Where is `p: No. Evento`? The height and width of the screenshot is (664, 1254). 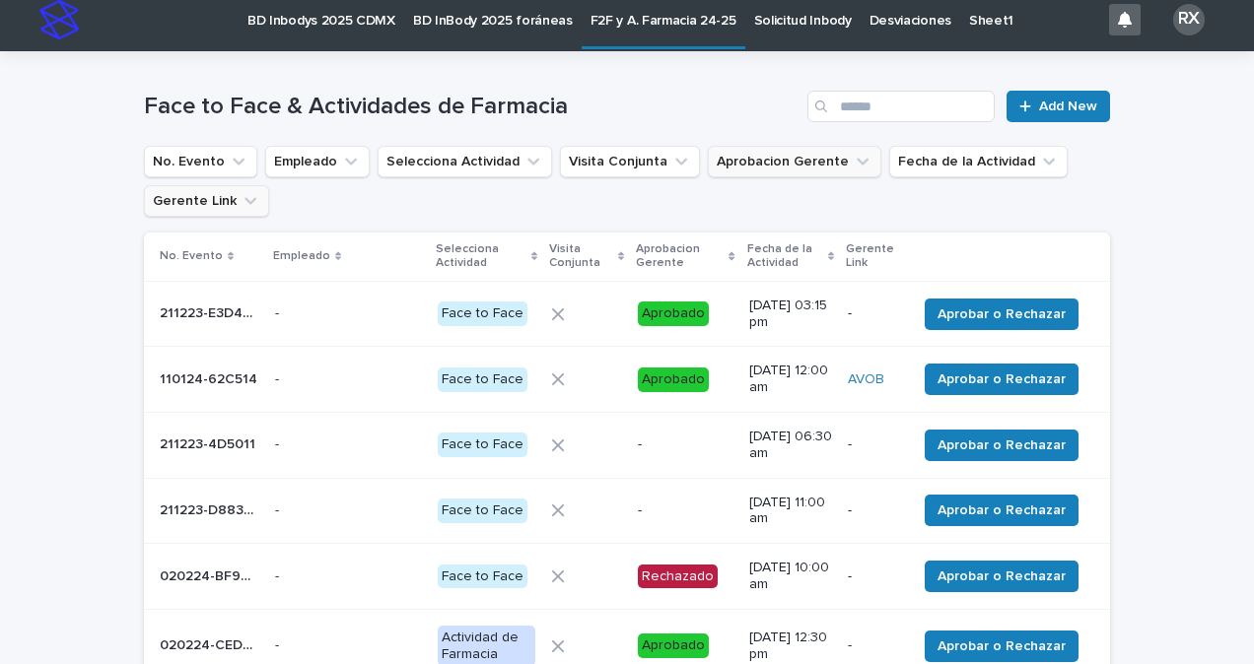 p: No. Evento is located at coordinates (191, 256).